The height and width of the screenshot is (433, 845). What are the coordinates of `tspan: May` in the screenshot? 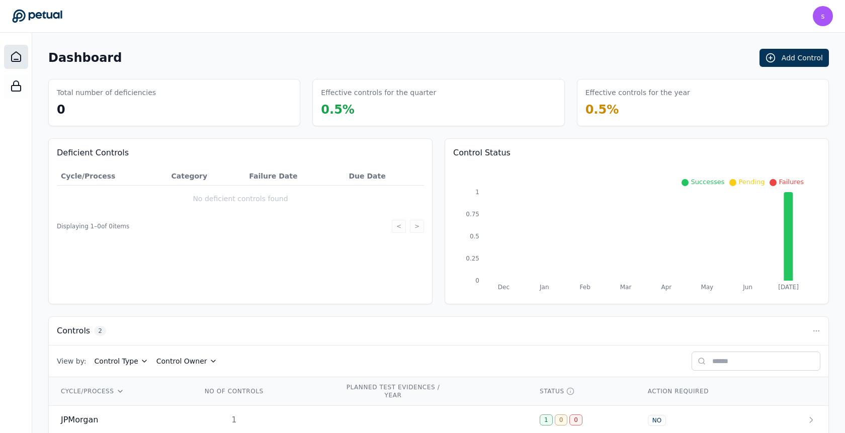 It's located at (707, 287).